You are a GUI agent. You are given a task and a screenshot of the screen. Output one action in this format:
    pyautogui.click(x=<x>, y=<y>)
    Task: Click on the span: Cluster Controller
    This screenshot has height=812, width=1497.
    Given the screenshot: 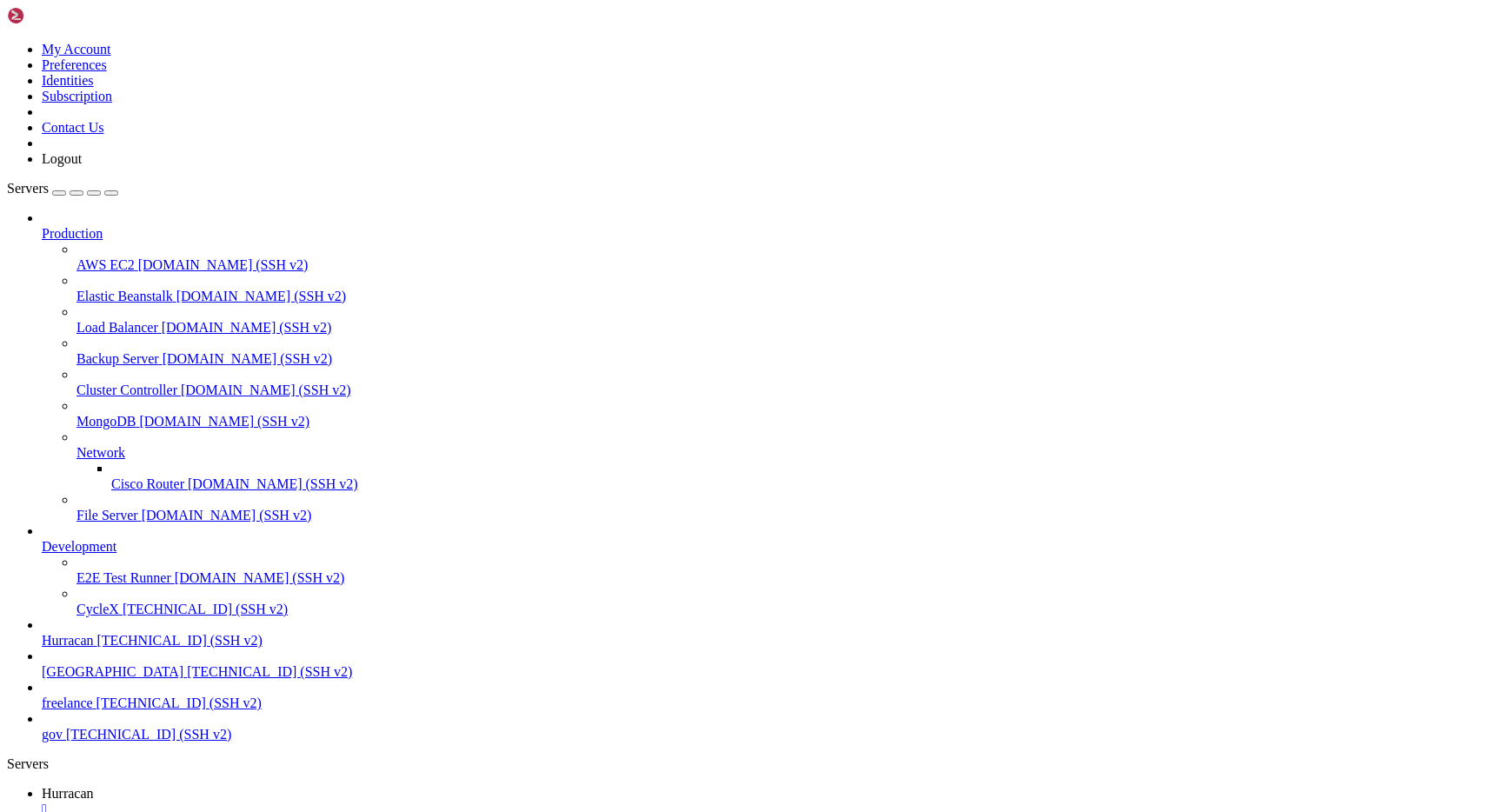 What is the action you would take?
    pyautogui.click(x=127, y=389)
    